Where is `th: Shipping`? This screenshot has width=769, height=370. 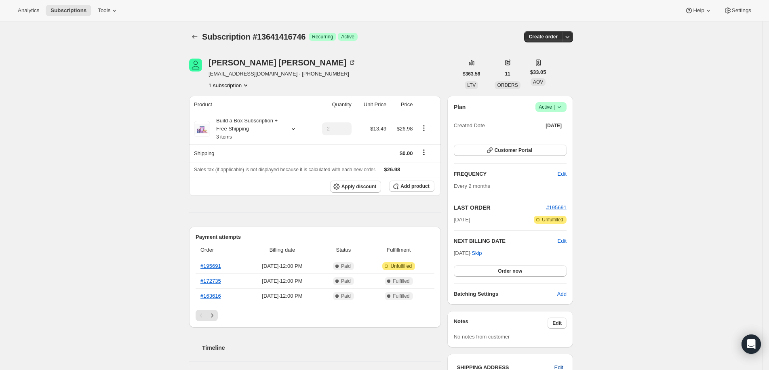
th: Shipping is located at coordinates (250, 153).